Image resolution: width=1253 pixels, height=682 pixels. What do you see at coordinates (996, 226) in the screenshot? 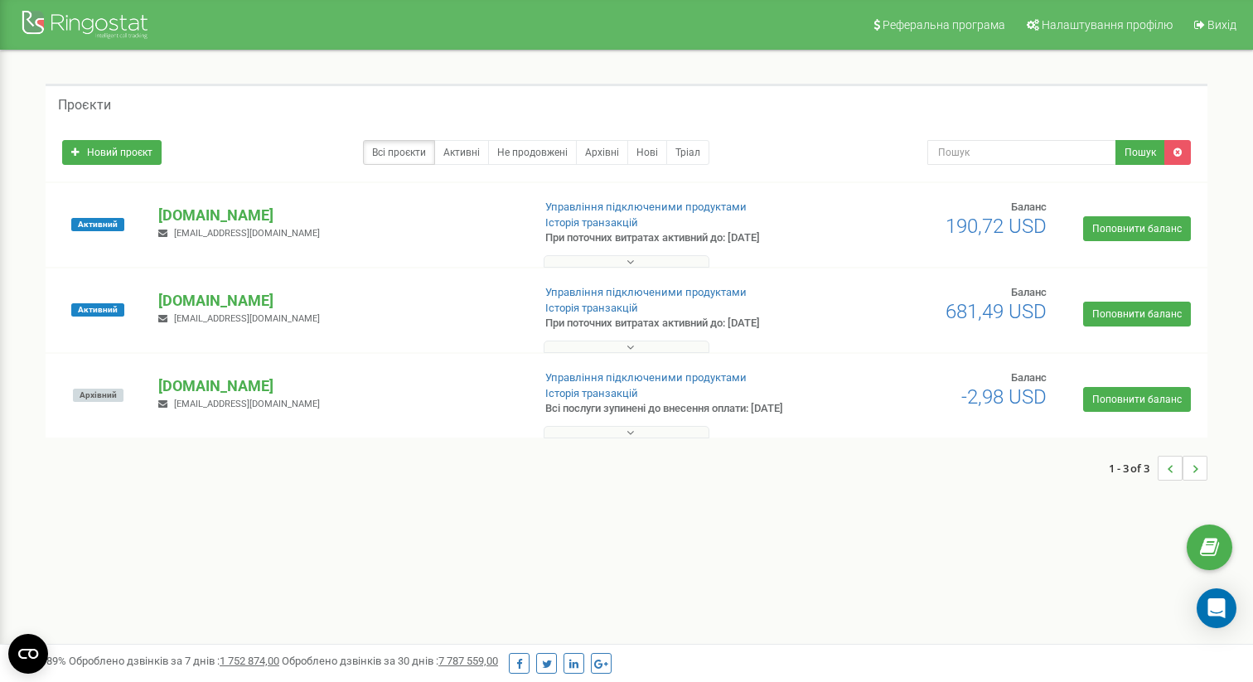
I see `span: 190,72 USD` at bounding box center [996, 226].